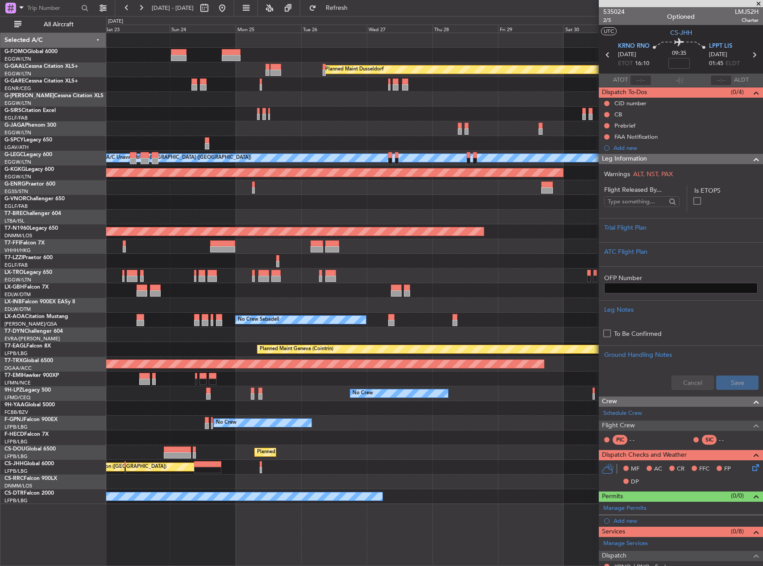  Describe the element at coordinates (41, 81) in the screenshot. I see `a: G-GARECessna Citation XLS+` at that location.